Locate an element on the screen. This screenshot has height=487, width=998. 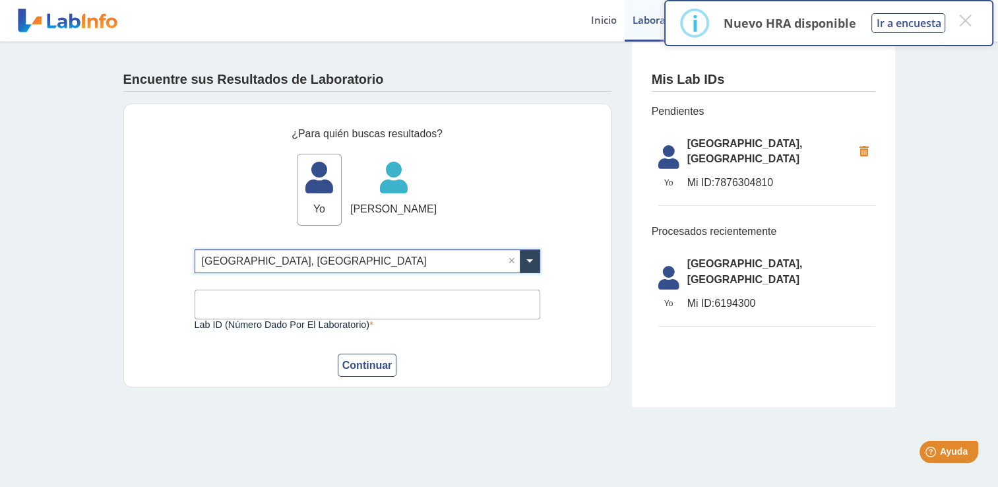
div: i is located at coordinates (695, 23).